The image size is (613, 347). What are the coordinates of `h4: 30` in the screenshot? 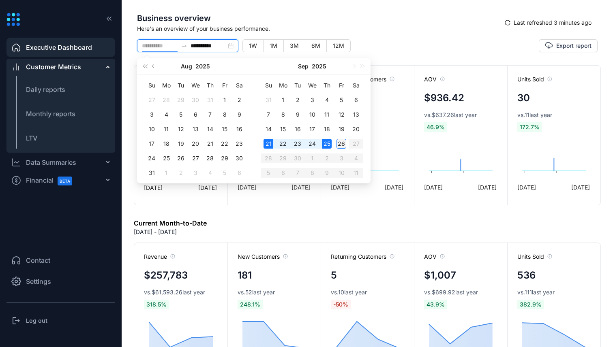 It's located at (523, 98).